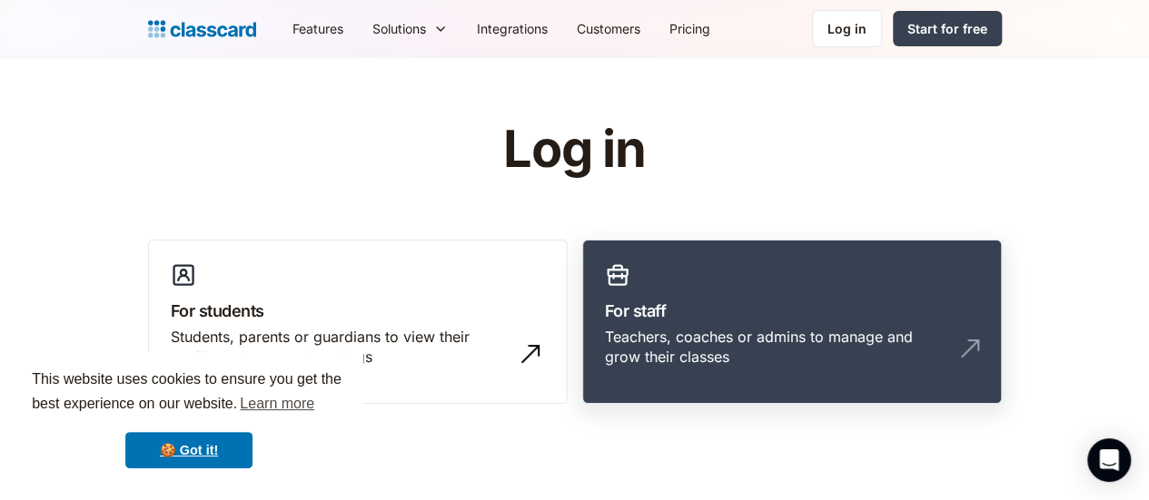 This screenshot has width=1149, height=500. Describe the element at coordinates (189, 393) in the screenshot. I see `span: This website uses cookies to ensure you get the best experience on our website.` at that location.